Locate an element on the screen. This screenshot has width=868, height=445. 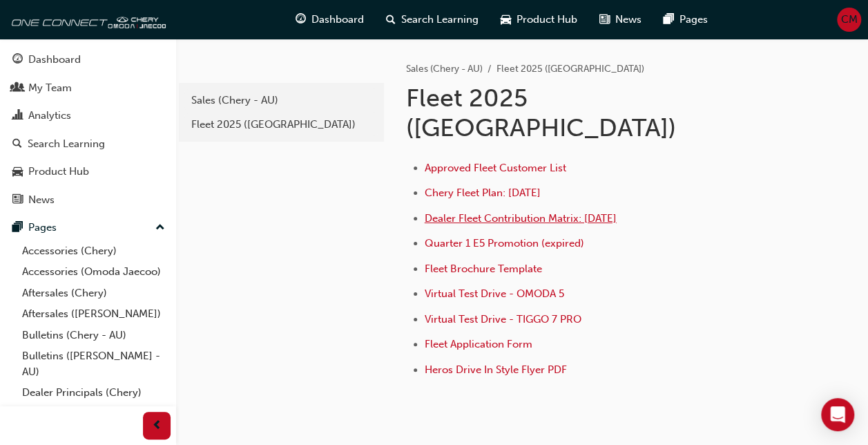
a: Approved Fleet Customer List is located at coordinates (495, 168).